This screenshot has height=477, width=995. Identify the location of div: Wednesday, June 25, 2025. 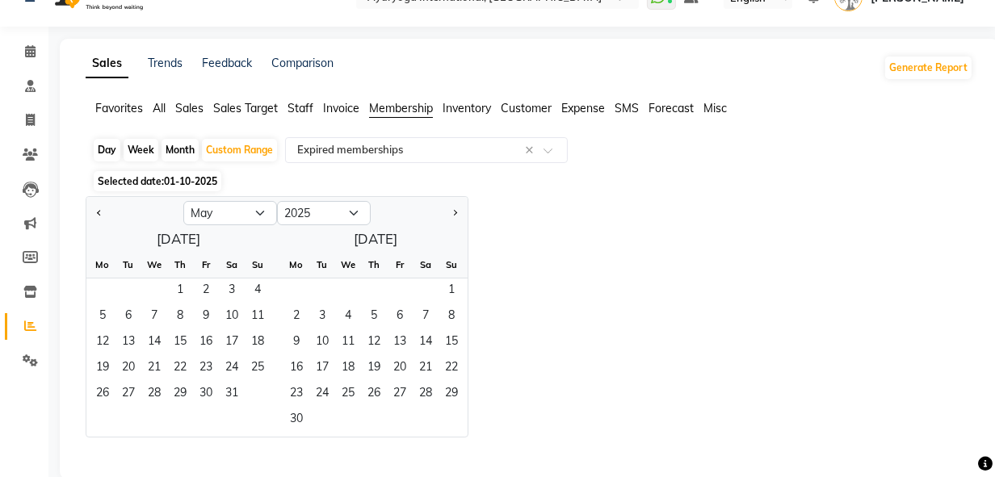
(348, 395).